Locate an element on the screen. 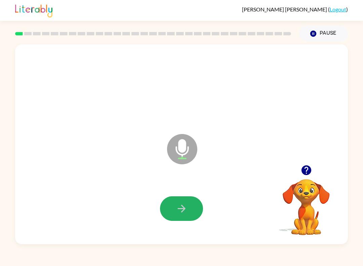  a: Logout is located at coordinates (338, 9).